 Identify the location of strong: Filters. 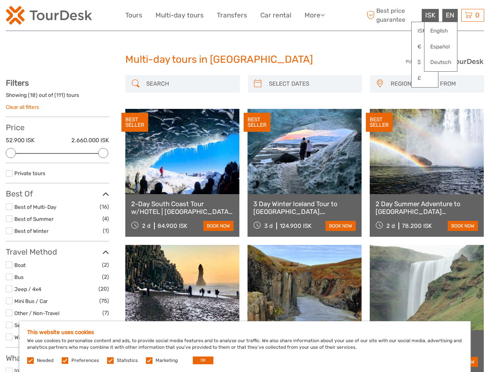
(17, 83).